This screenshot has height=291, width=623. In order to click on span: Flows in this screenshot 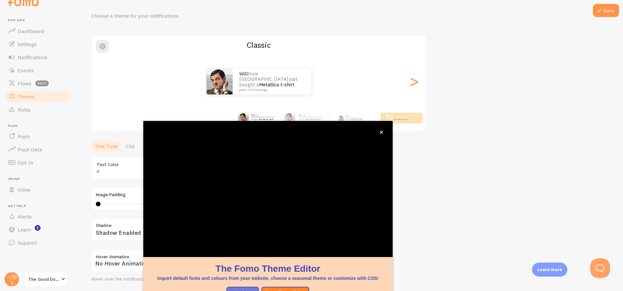, I will do `click(25, 83)`.